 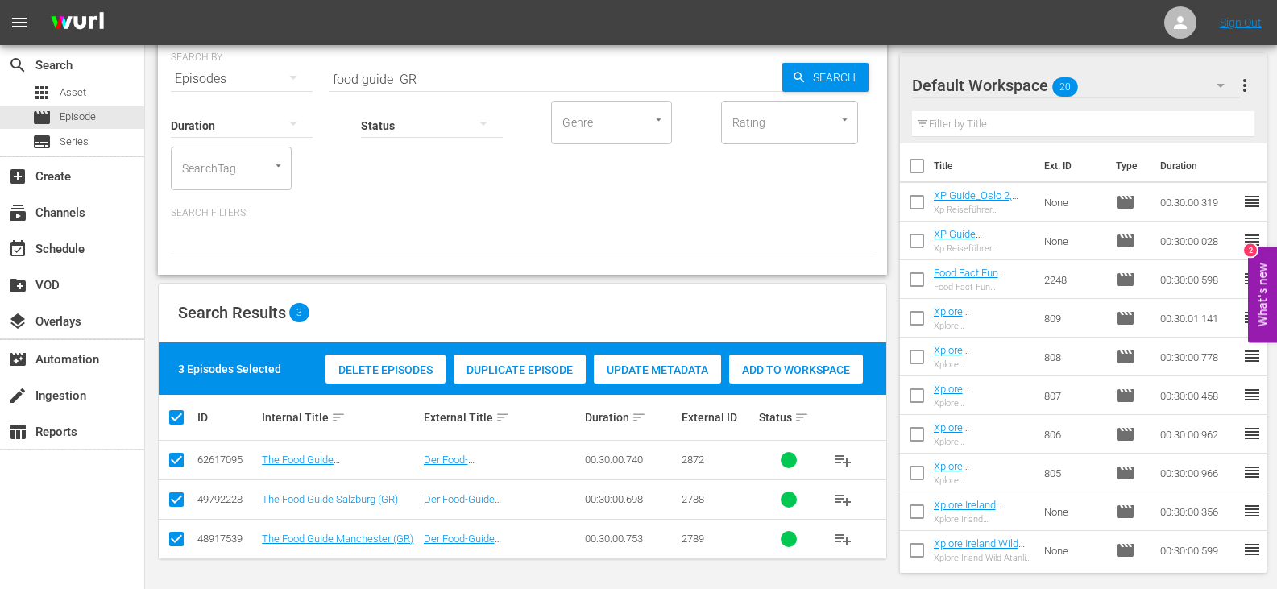 What do you see at coordinates (658, 369) in the screenshot?
I see `button: Update Metadata` at bounding box center [658, 369].